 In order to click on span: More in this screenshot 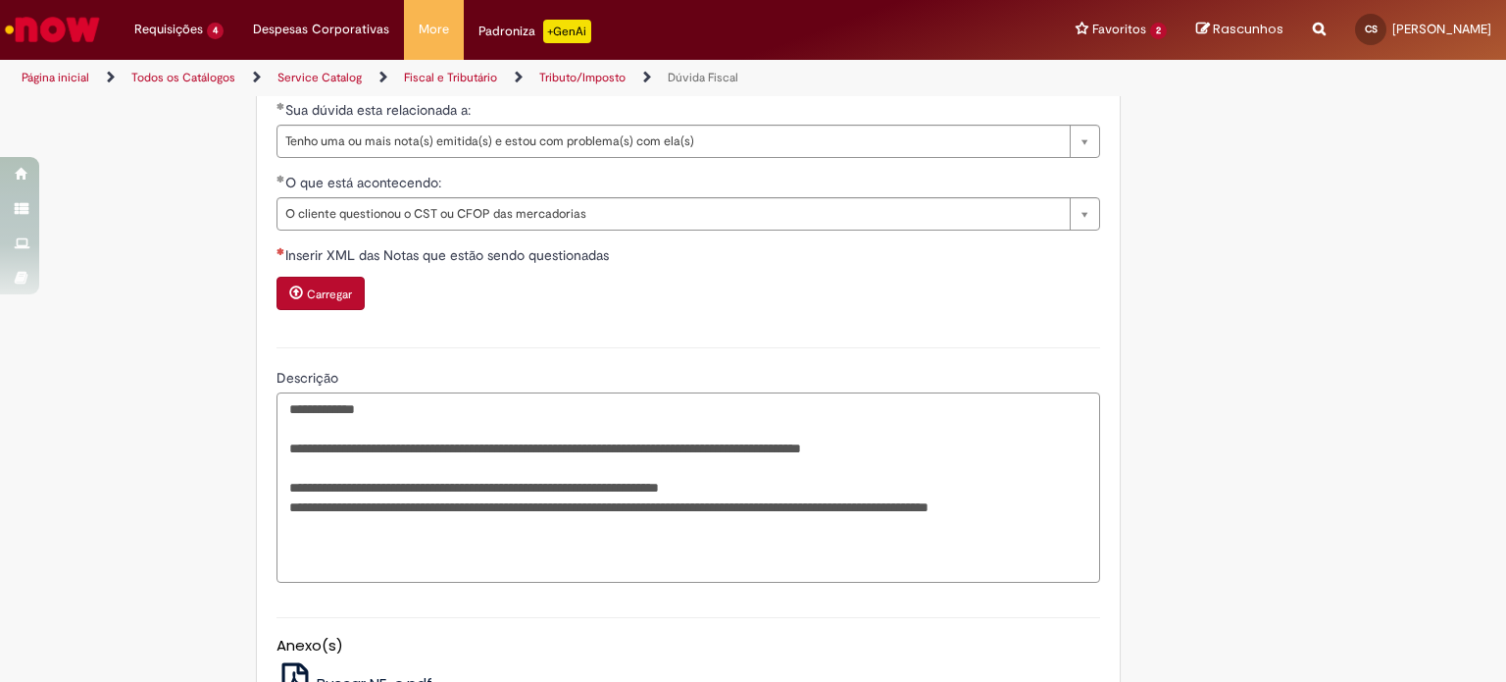, I will do `click(434, 29)`.